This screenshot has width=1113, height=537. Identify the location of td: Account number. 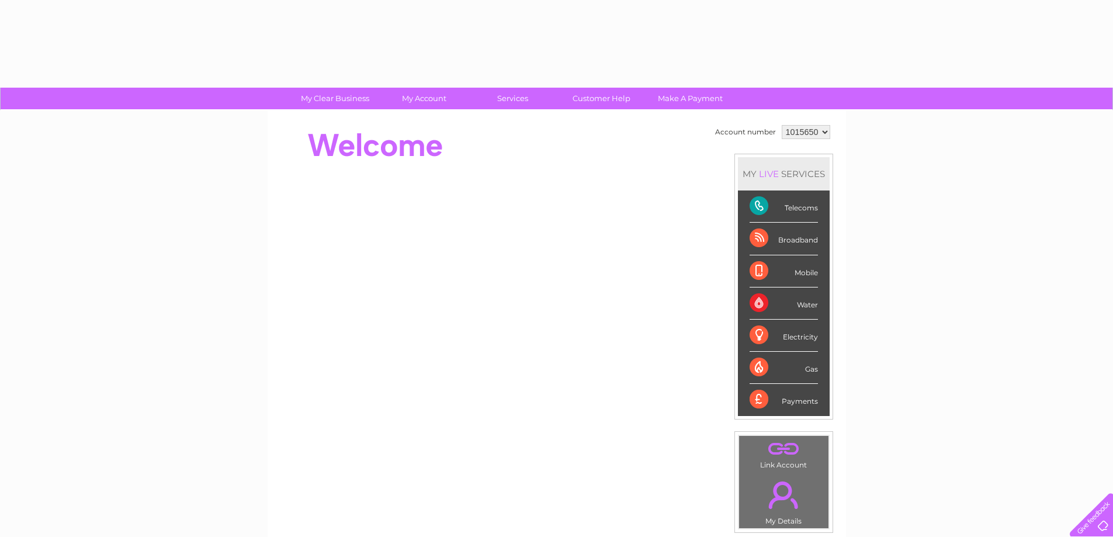
(746, 132).